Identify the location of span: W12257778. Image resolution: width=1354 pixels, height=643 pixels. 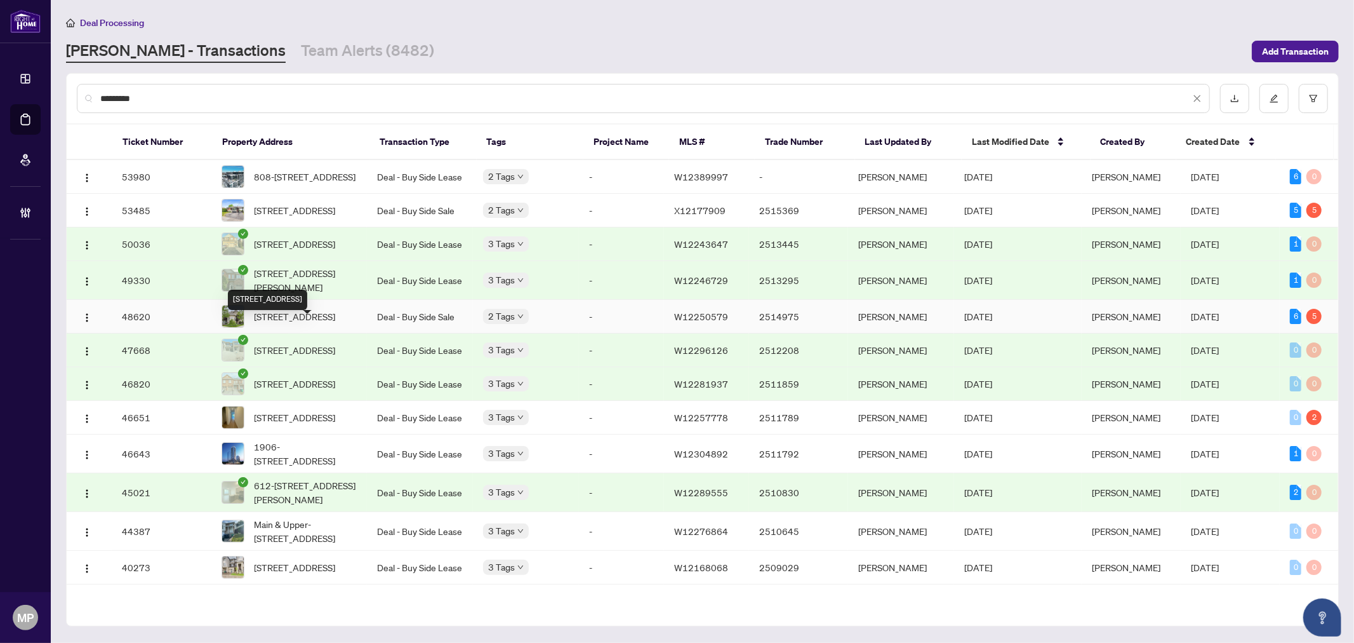
(701, 417).